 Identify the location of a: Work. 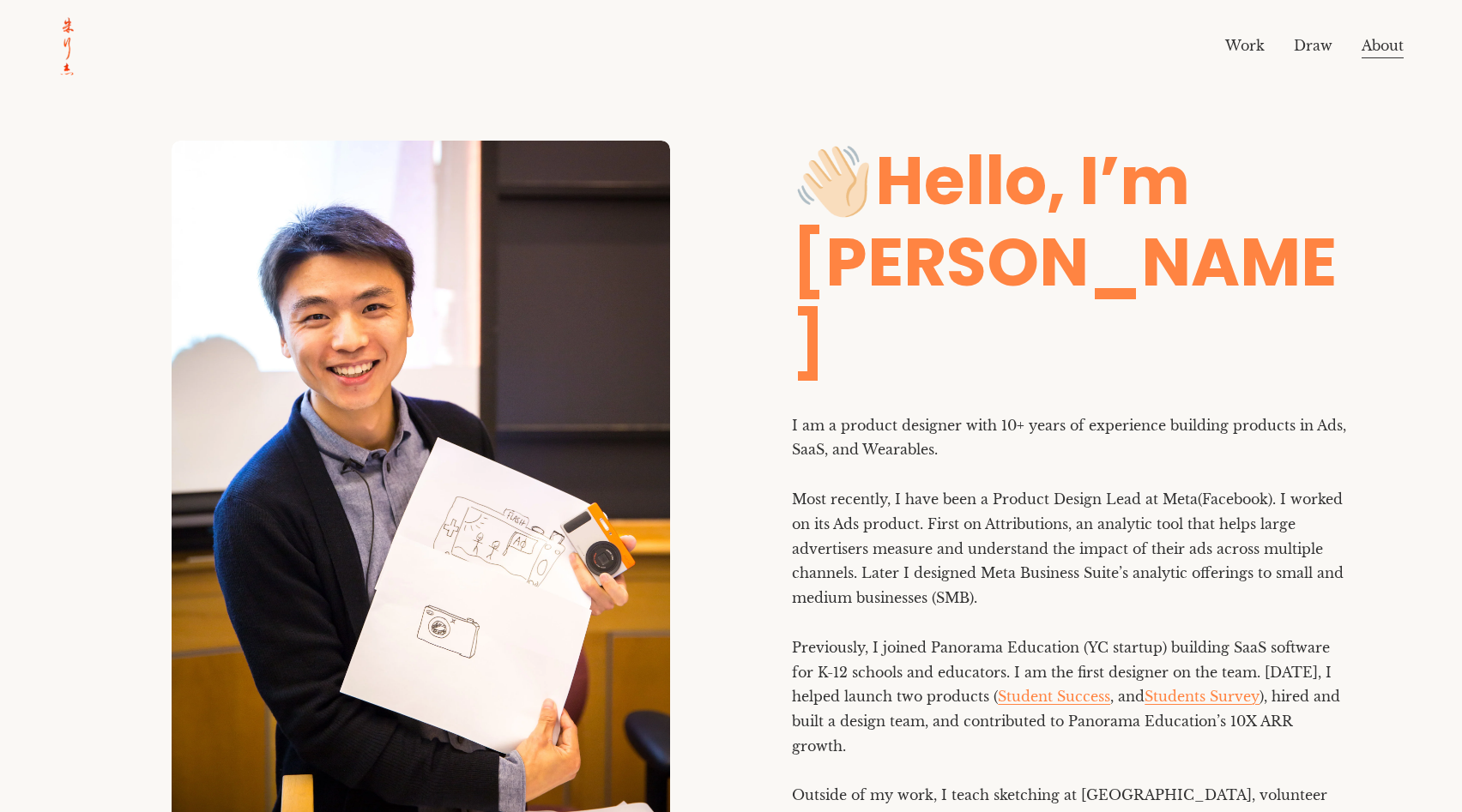
(1245, 46).